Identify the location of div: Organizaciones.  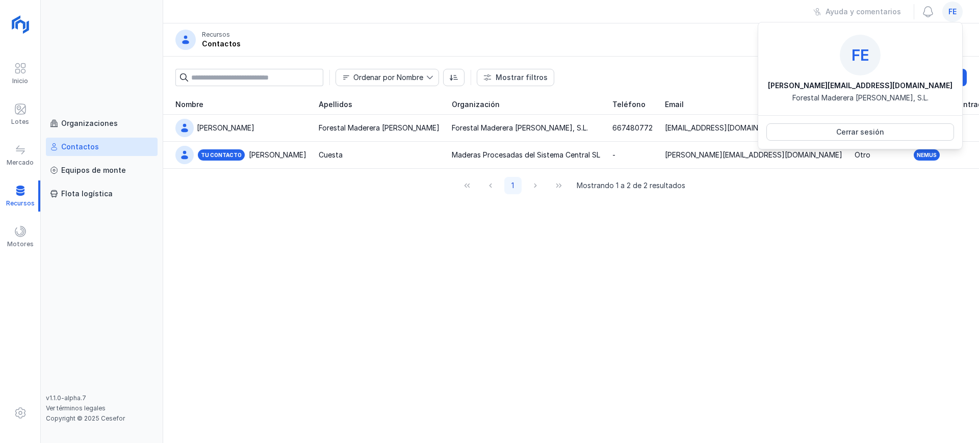
(89, 123).